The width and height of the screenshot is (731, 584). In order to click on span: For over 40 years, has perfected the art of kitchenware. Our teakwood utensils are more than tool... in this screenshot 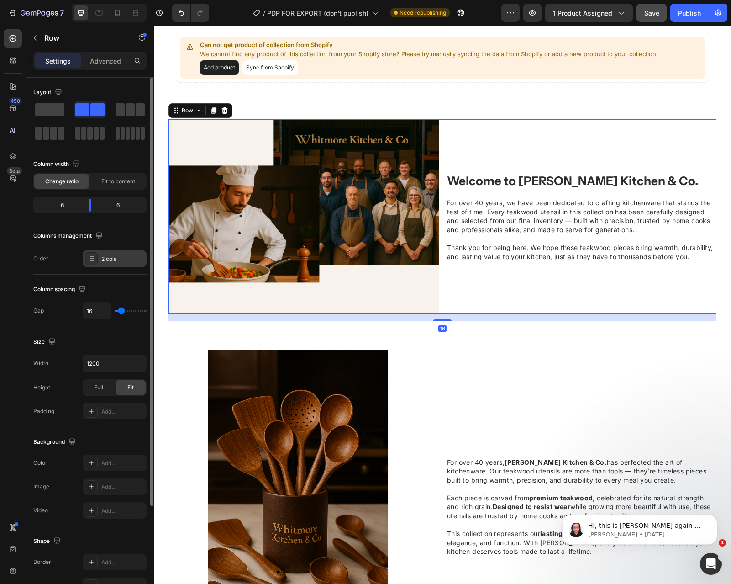, I will do `click(423, 445)`.